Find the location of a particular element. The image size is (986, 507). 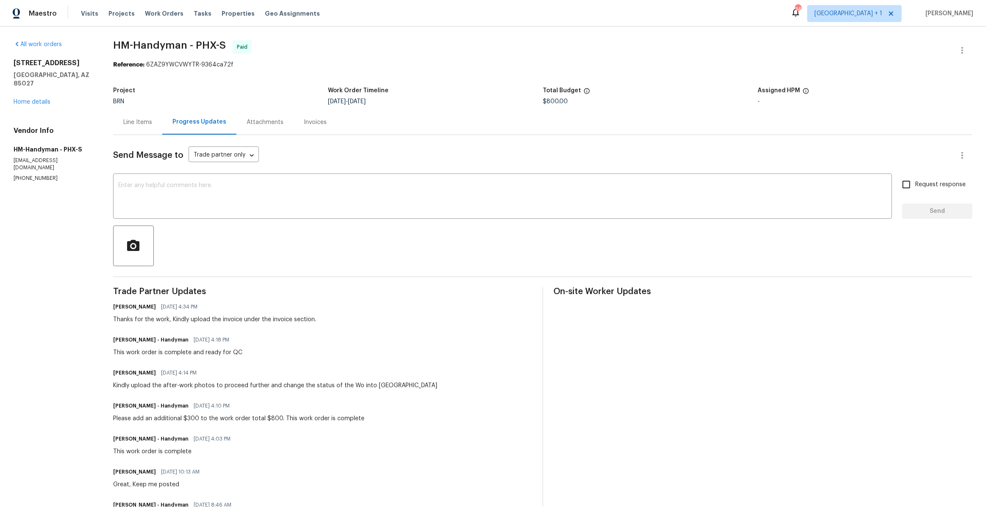

div: Progress Updates is located at coordinates (199, 122).